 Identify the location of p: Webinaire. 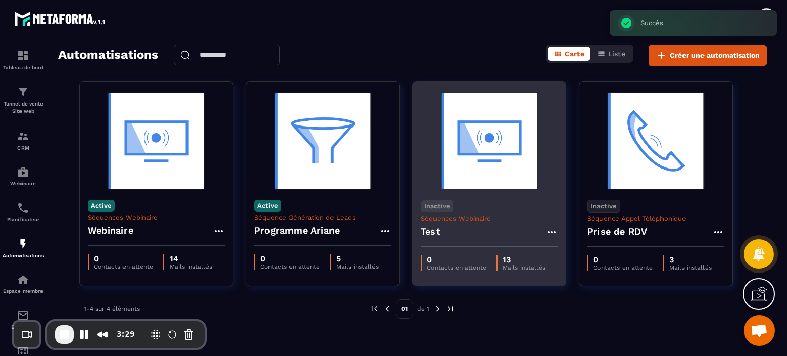
(23, 184).